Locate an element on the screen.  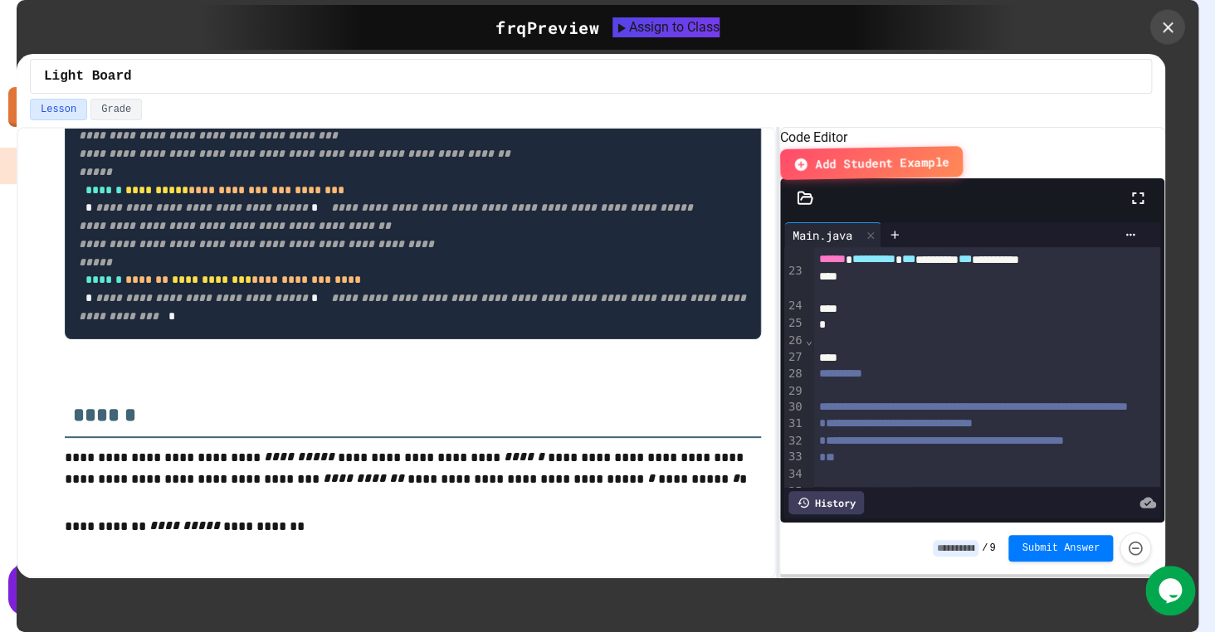
div: History is located at coordinates (826, 503).